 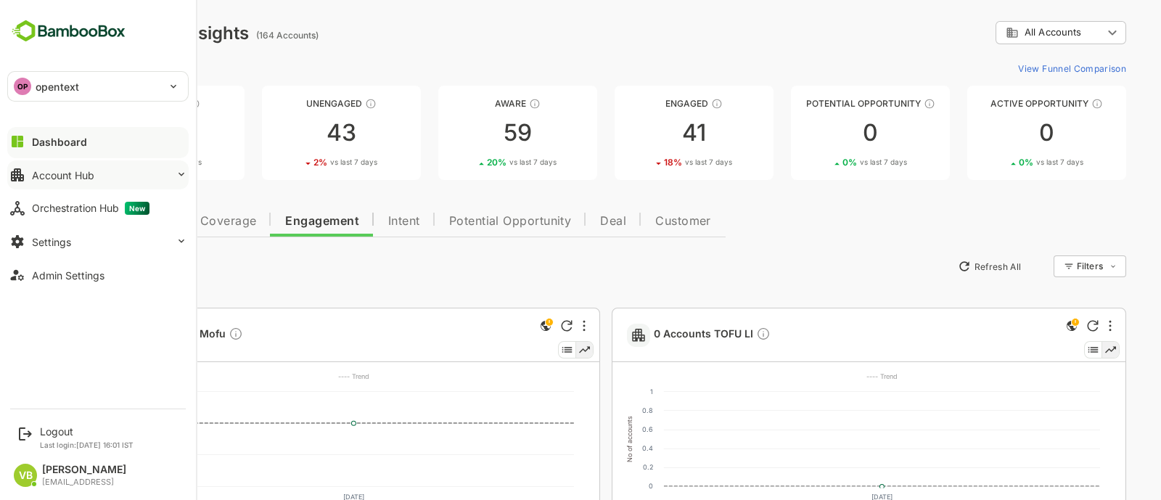 I want to click on img: BambooboxFullLogoMark.5f36c76dfaba33ec1ec1367b70bb1252.svg, so click(x=68, y=31).